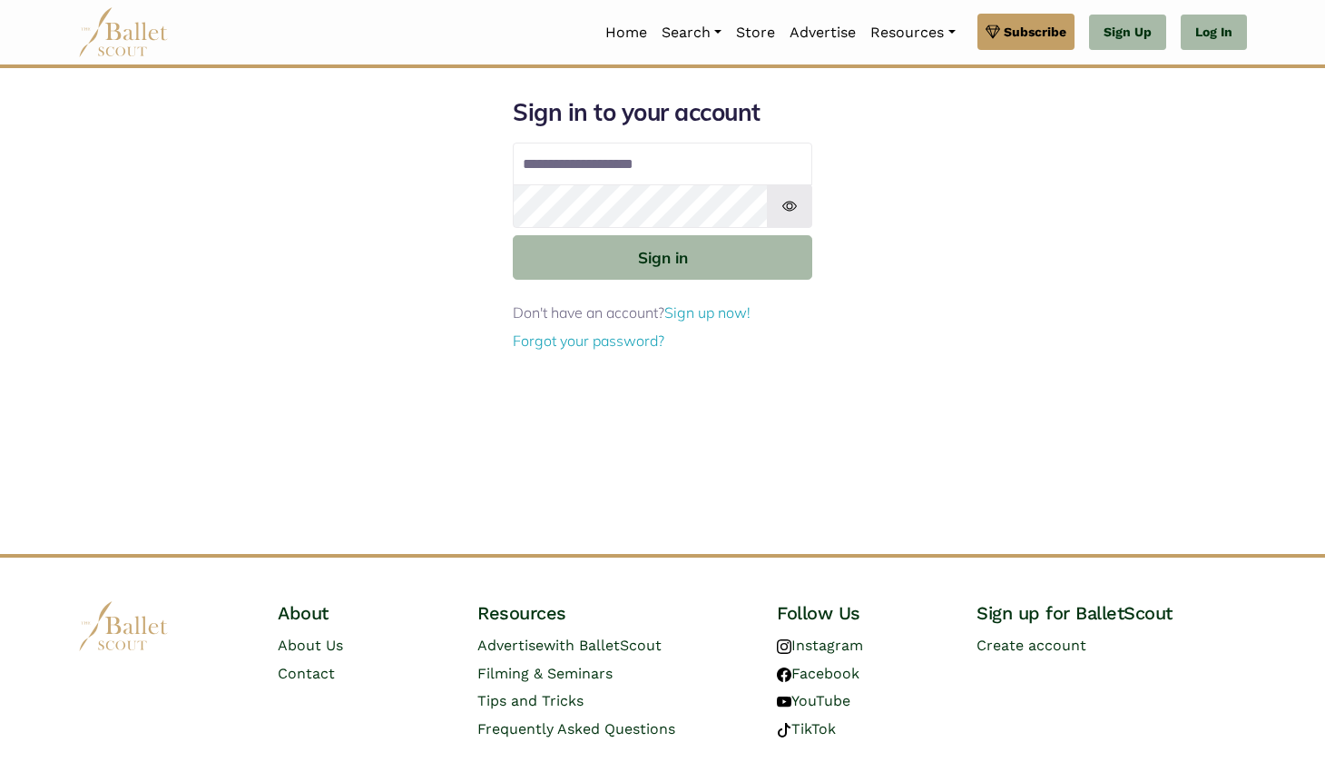 Image resolution: width=1325 pixels, height=762 pixels. Describe the element at coordinates (576, 728) in the screenshot. I see `a: Frequently Asked Questions` at that location.